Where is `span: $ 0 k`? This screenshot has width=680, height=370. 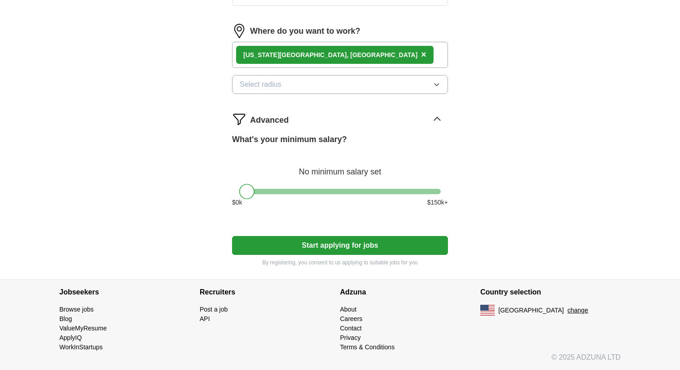 span: $ 0 k is located at coordinates (237, 202).